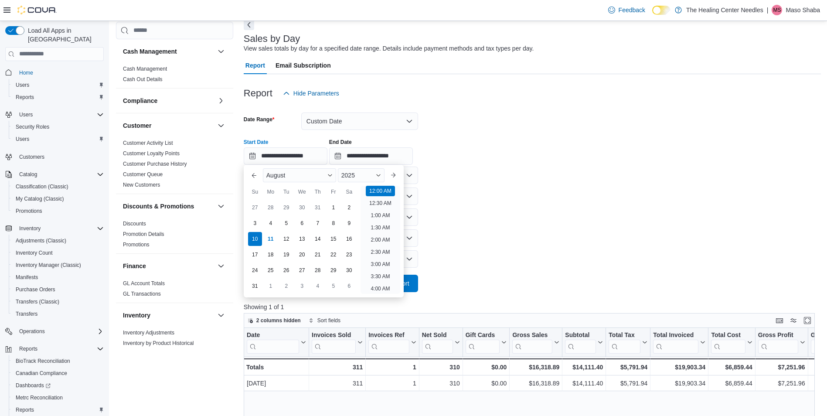 The image size is (827, 416). Describe the element at coordinates (137, 315) in the screenshot. I see `h3: Inventory` at that location.